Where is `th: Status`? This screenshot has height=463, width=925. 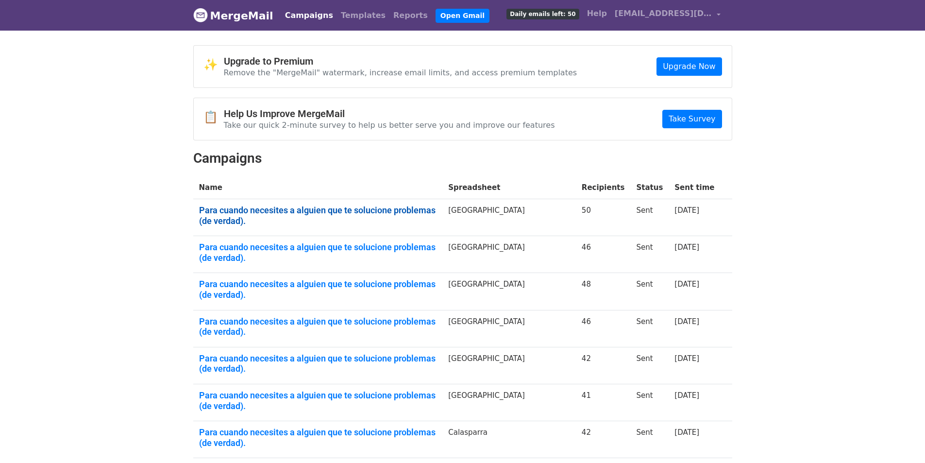
th: Status is located at coordinates (649, 187).